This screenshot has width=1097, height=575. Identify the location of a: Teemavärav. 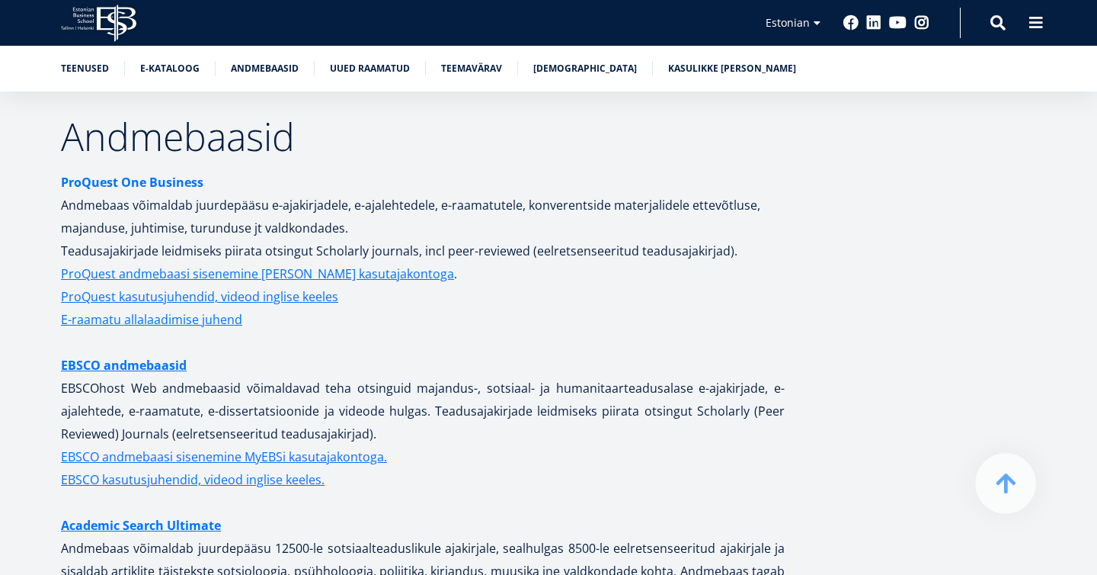
(472, 69).